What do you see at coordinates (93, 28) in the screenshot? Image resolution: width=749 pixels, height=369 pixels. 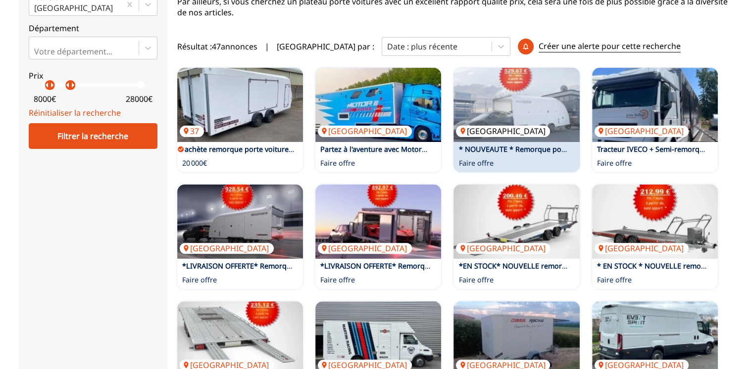 I see `p: Département` at bounding box center [93, 28].